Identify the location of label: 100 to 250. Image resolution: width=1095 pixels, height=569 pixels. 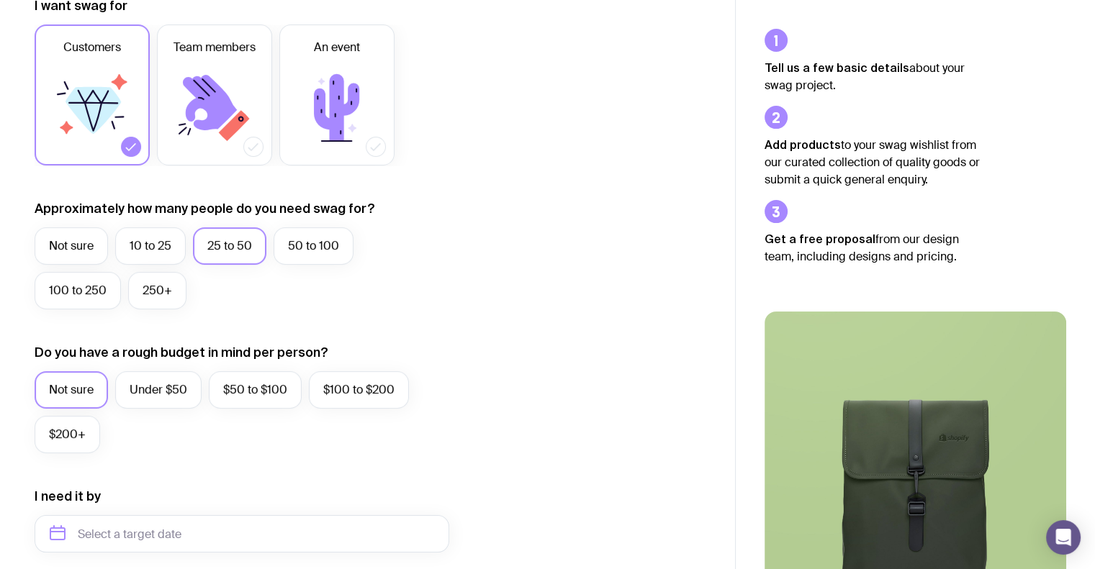
(78, 291).